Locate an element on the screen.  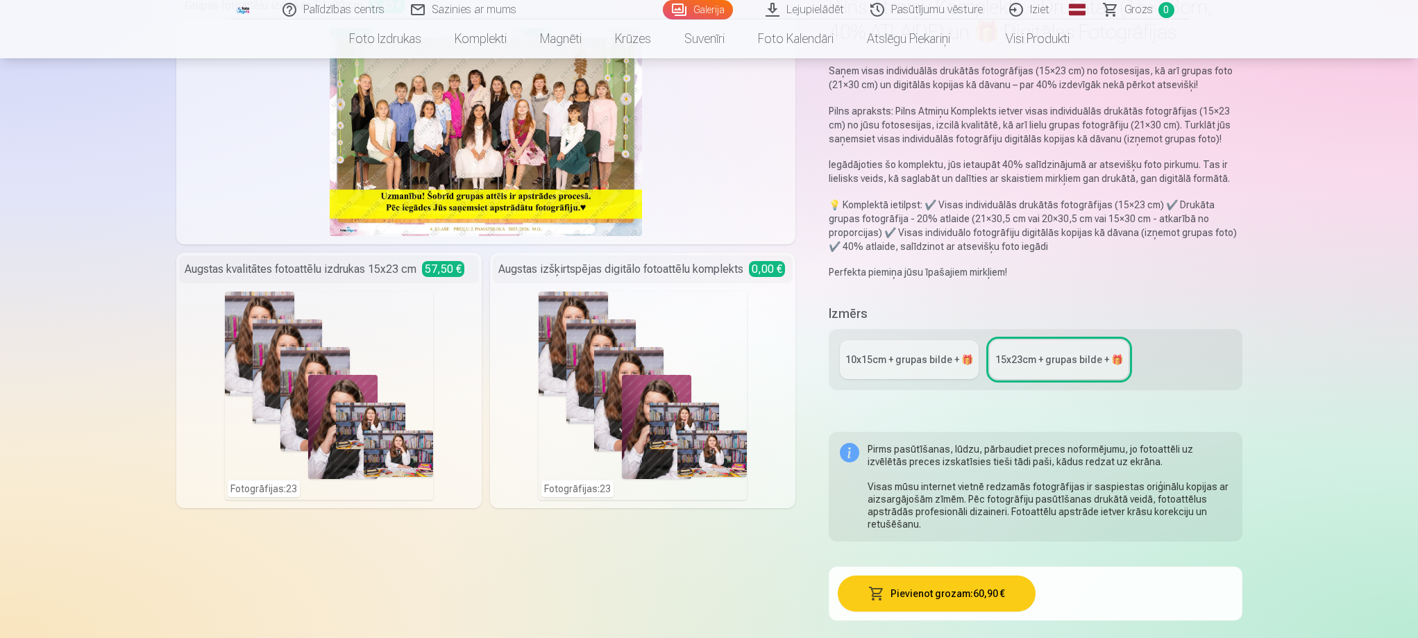
a: Magnēti is located at coordinates (561, 39).